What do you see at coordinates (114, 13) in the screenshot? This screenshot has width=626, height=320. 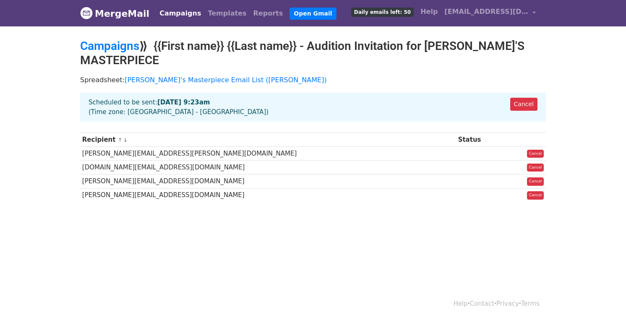 I see `a: MergeMail` at bounding box center [114, 13].